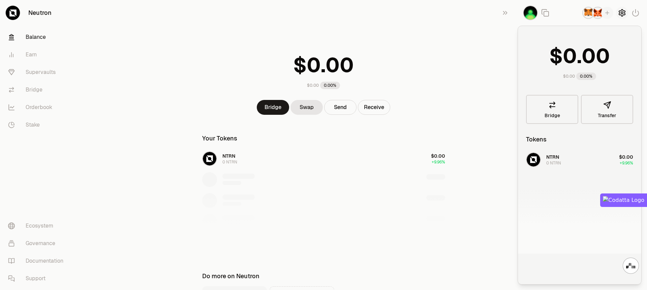  I want to click on button: Send, so click(341, 107).